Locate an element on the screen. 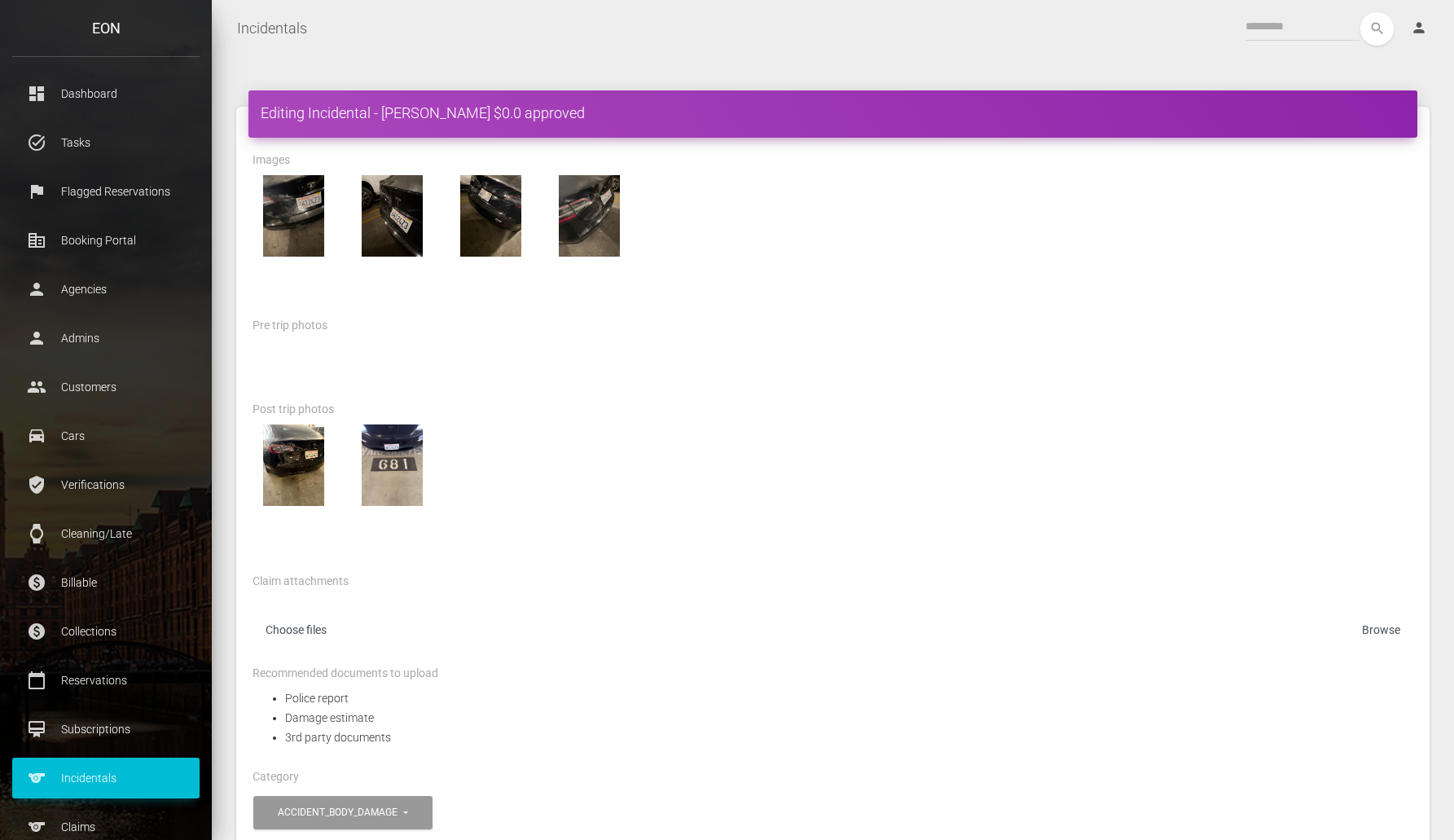  p: Flagged Reservations is located at coordinates (106, 192).